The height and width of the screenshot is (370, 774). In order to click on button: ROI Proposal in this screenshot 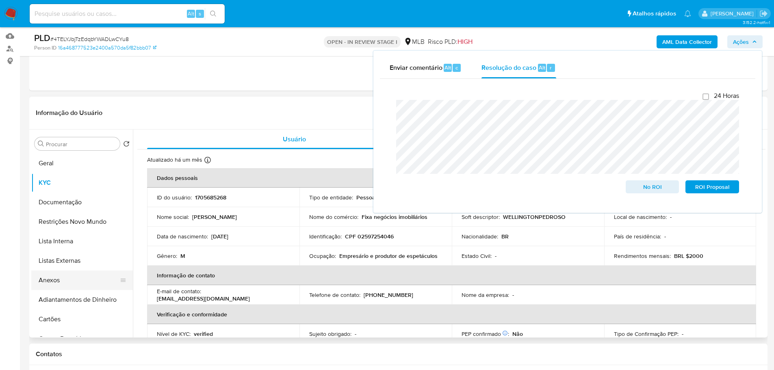, I will do `click(712, 187)`.